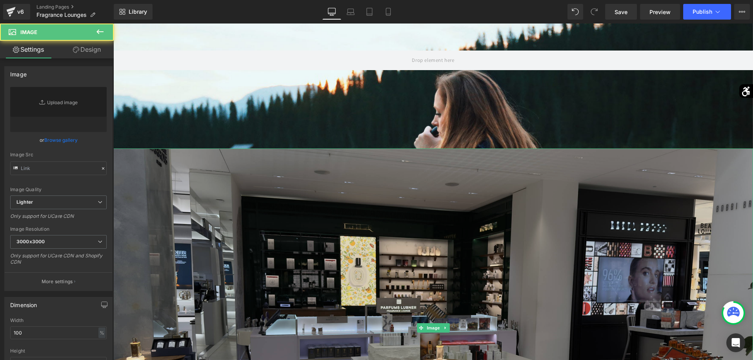  What do you see at coordinates (58, 333) in the screenshot?
I see `input: auto` at bounding box center [58, 333].